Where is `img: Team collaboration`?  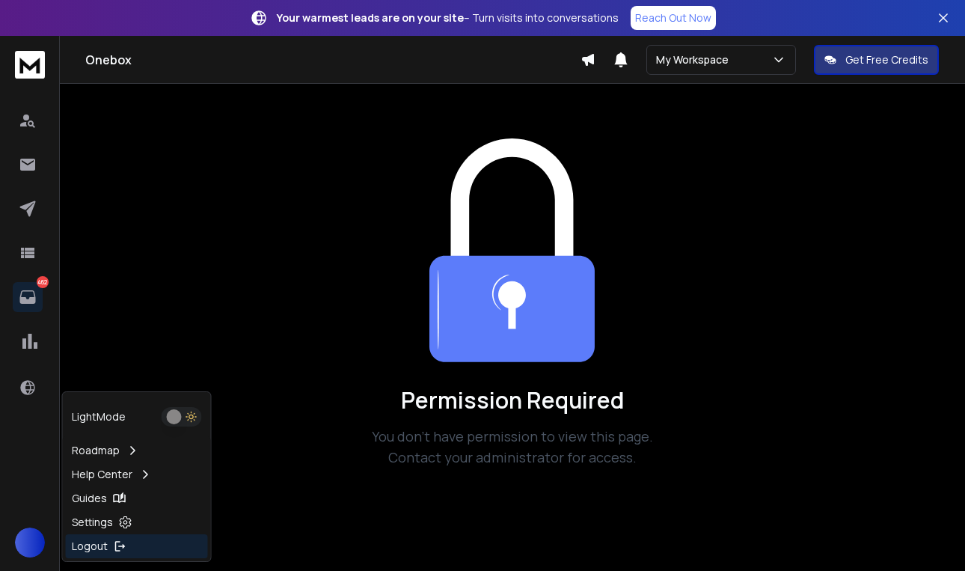
img: Team collaboration is located at coordinates (512, 251).